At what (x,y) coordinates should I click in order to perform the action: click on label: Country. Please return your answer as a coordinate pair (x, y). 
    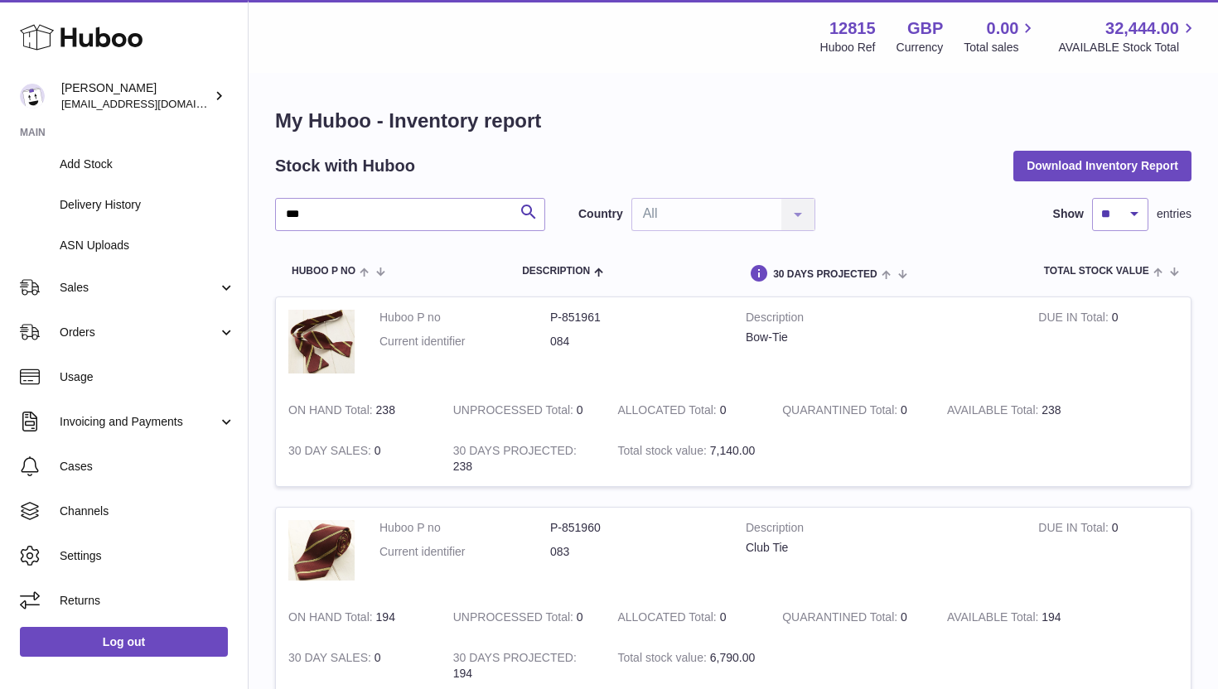
    Looking at the image, I should click on (601, 214).